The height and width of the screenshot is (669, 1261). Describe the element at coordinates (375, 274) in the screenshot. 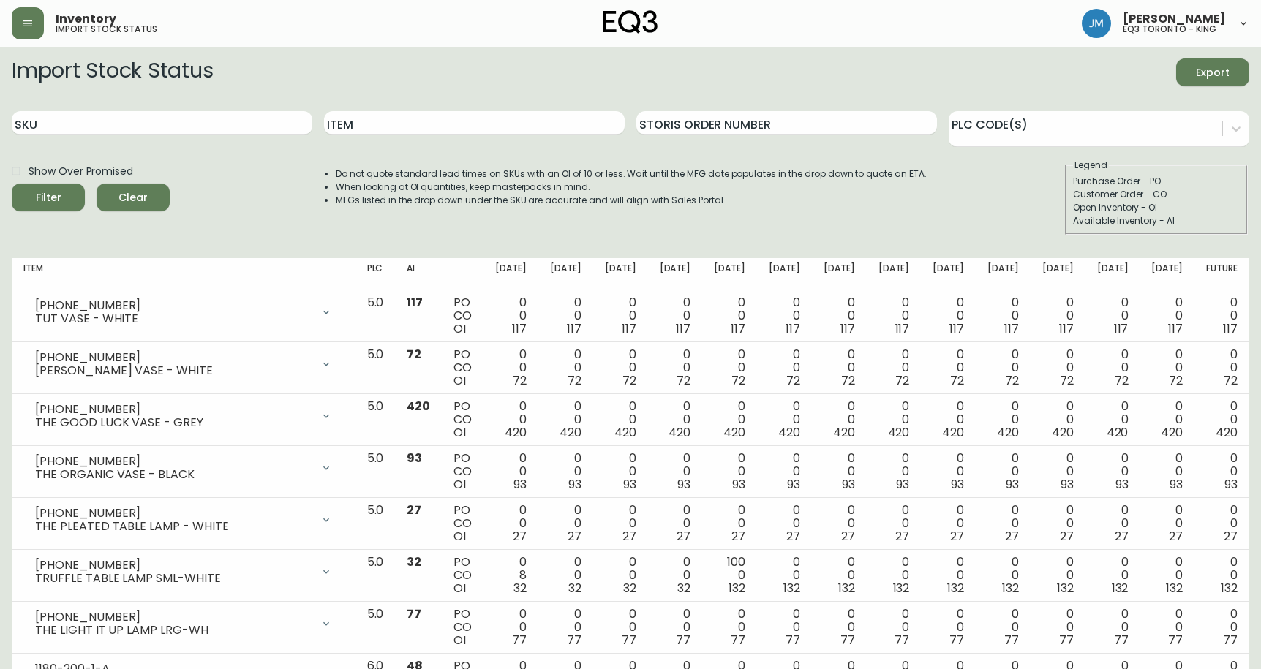

I see `th: PLC` at that location.